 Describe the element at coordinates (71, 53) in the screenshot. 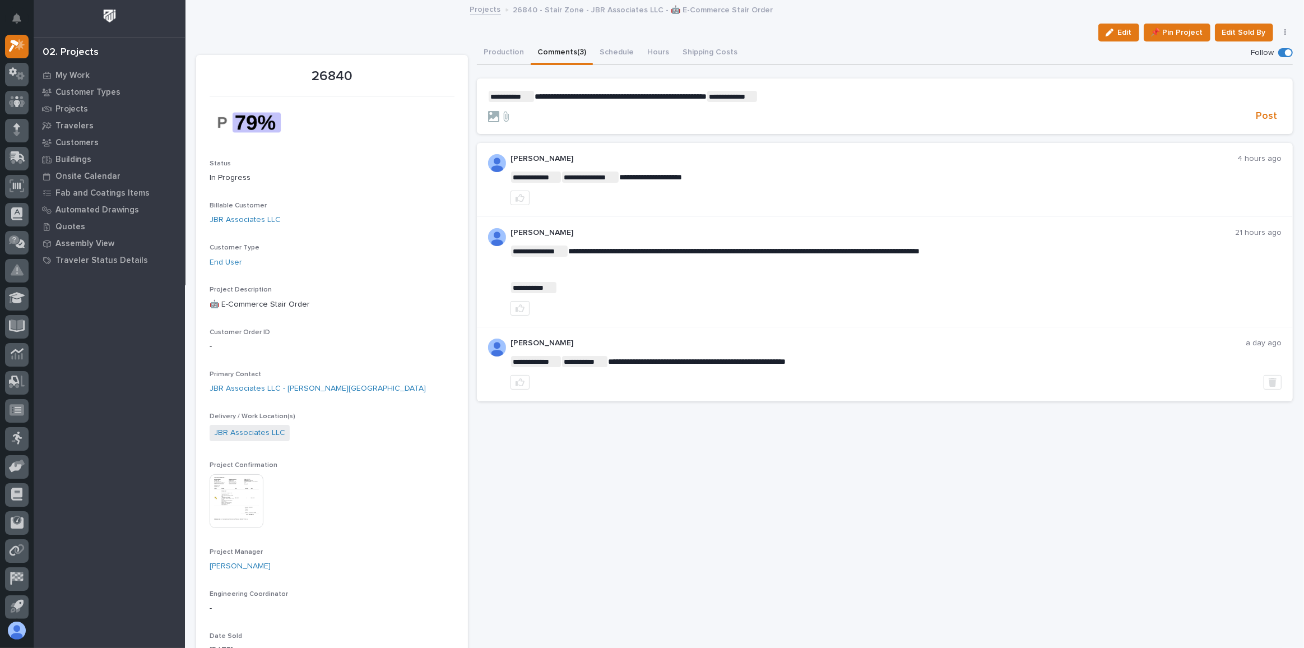

I see `div: 02. Projects` at that location.